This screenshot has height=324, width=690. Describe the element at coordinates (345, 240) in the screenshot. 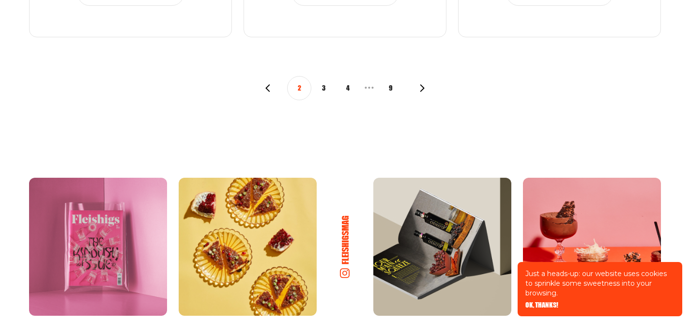

I see `h6: fleishigsmag` at that location.